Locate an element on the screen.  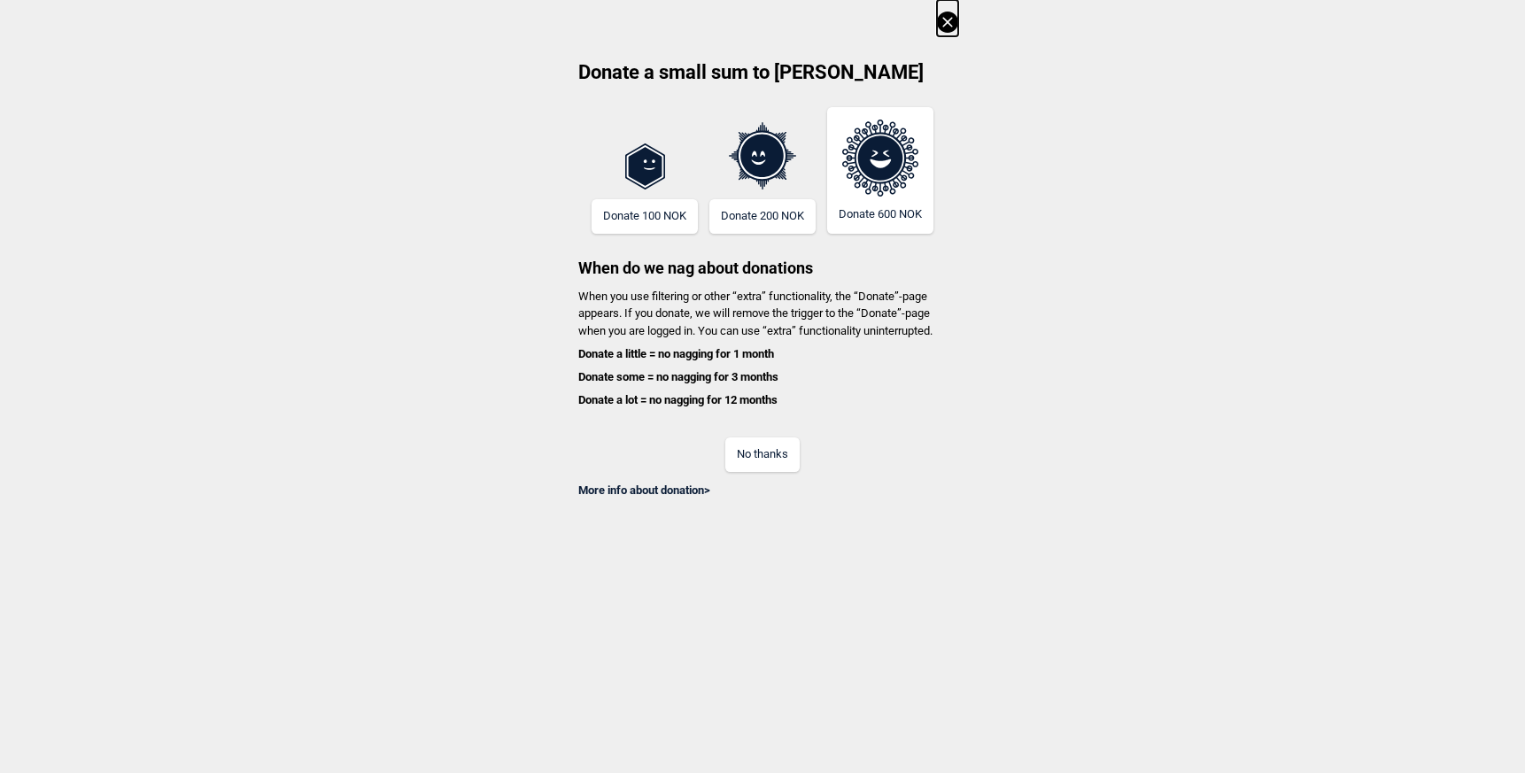
button: Donate 100 NOK is located at coordinates (645, 216).